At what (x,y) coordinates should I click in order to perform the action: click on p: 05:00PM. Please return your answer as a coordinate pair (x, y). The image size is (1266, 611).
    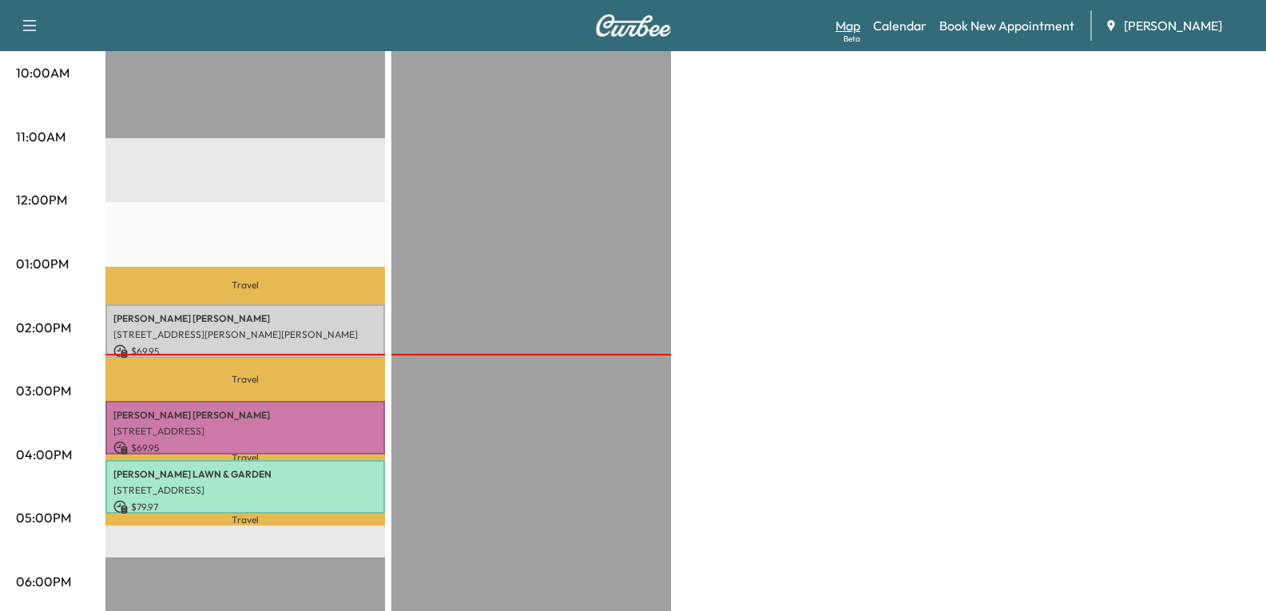
    Looking at the image, I should click on (43, 518).